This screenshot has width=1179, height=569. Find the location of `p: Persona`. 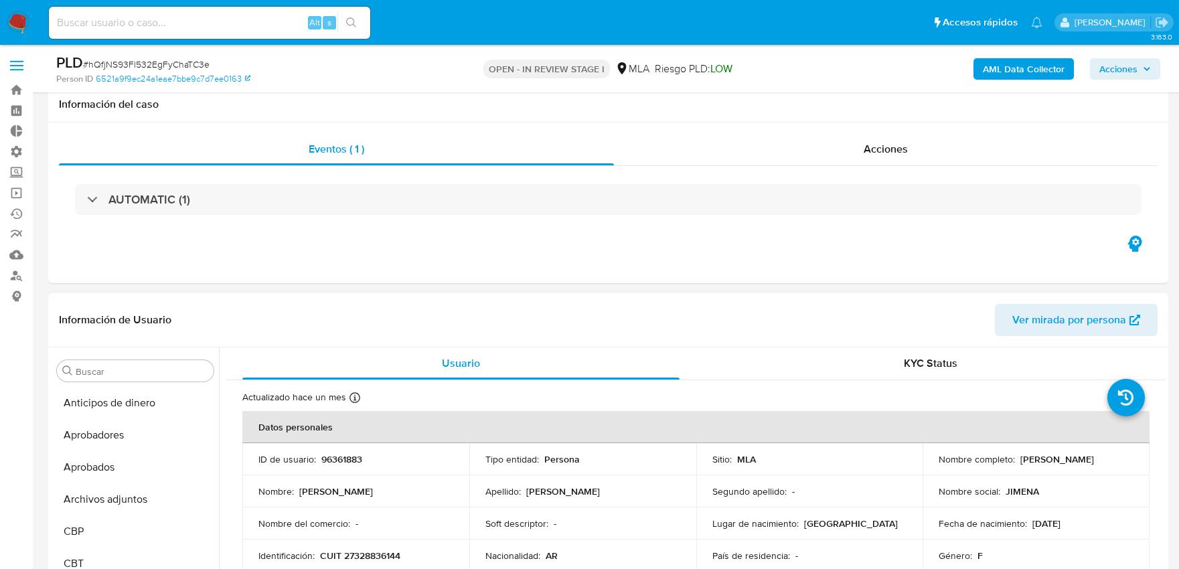

p: Persona is located at coordinates (562, 459).